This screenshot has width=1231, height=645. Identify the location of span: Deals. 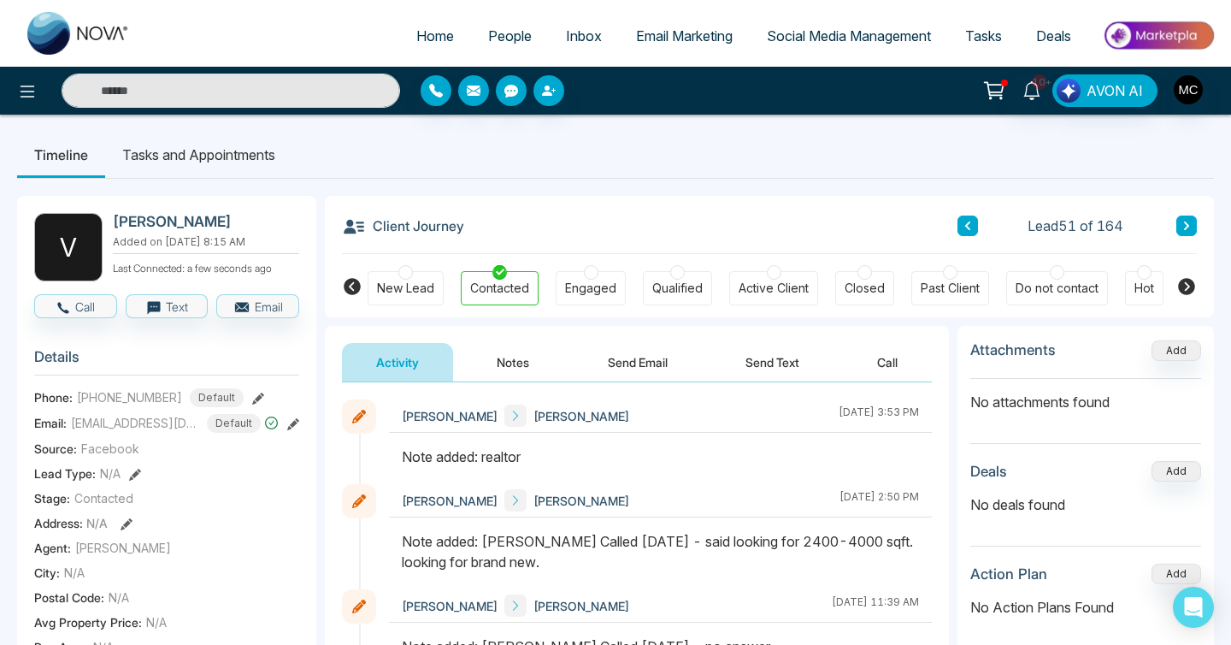
(1053, 36).